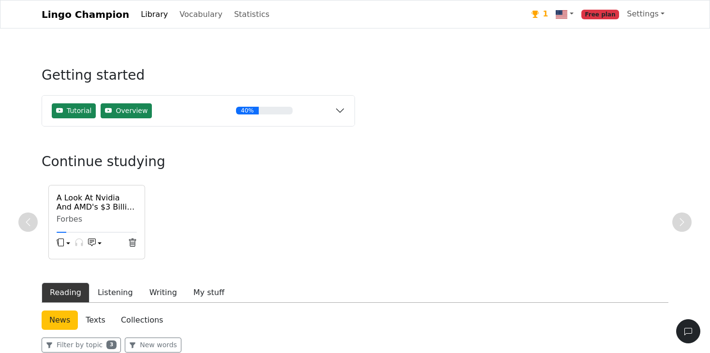 Image resolution: width=710 pixels, height=353 pixels. I want to click on button: Overview, so click(126, 111).